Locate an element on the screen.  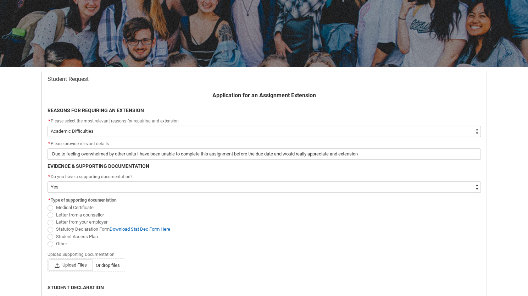
b: EVIDENCE & SUPPORTING DOCUMENTATION is located at coordinates (98, 166).